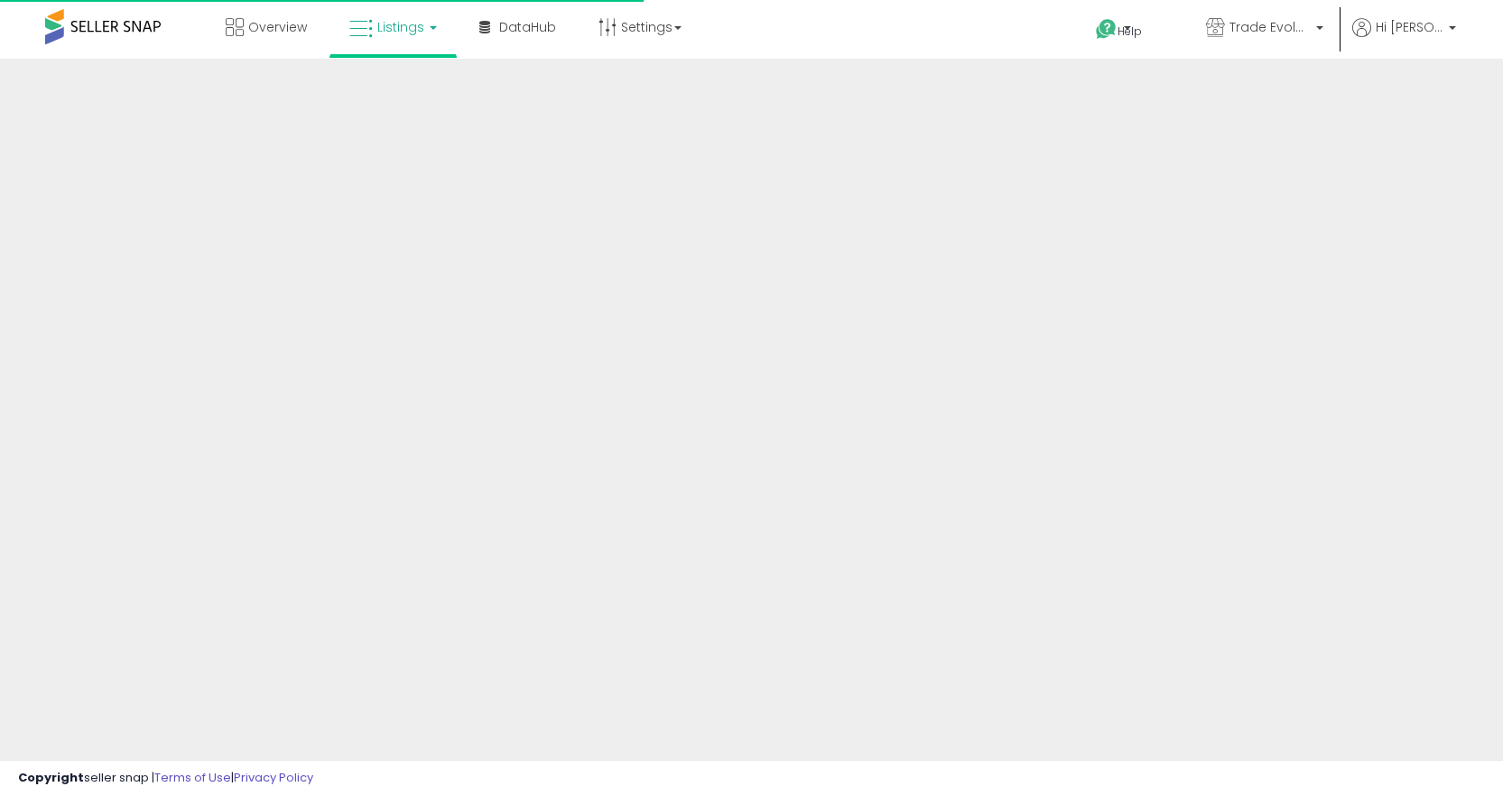 This screenshot has width=1503, height=796. I want to click on span: Help, so click(1130, 31).